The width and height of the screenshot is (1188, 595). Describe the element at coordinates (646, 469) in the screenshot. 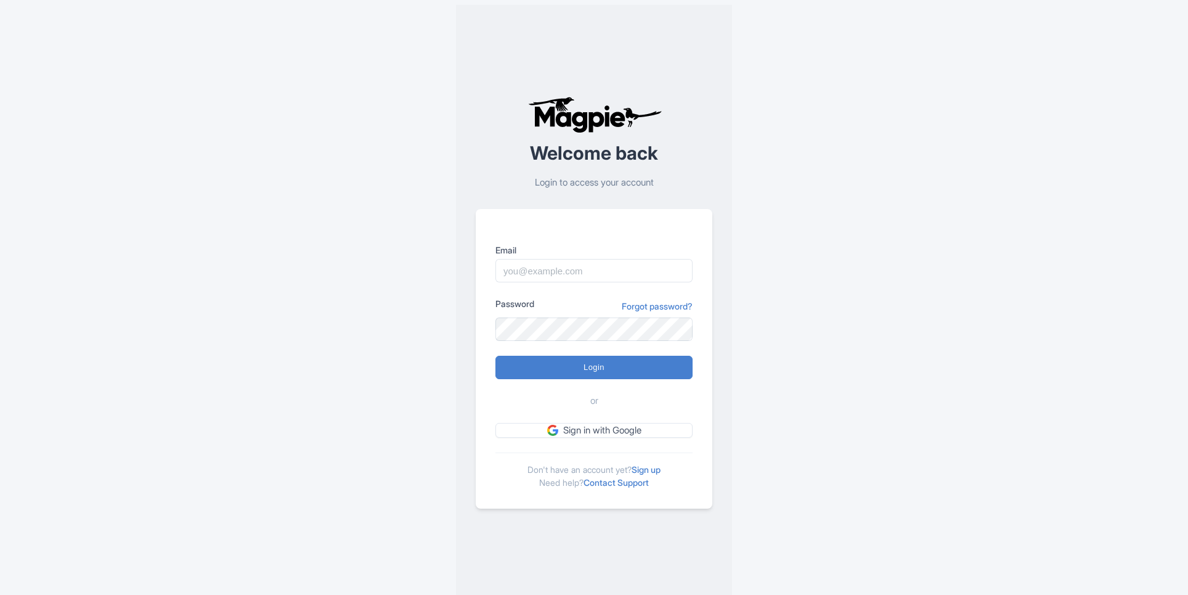

I see `a: Sign up` at that location.